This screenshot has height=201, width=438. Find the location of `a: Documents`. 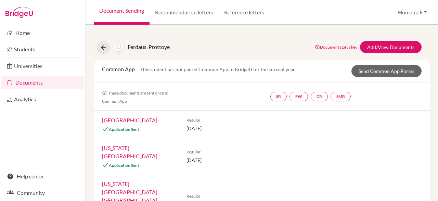

a: Documents is located at coordinates (42, 83).